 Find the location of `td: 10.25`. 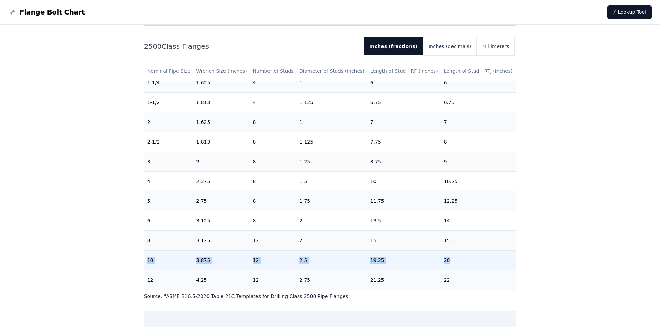

td: 10.25 is located at coordinates (479, 181).